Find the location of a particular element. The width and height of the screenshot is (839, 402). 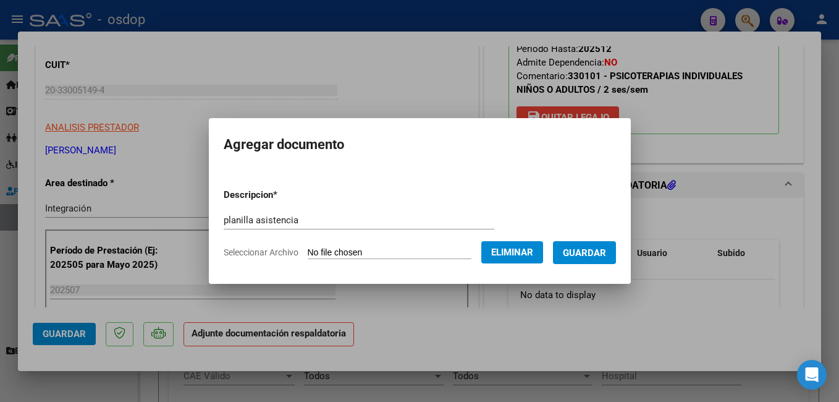

button: Guardar is located at coordinates (585, 252).